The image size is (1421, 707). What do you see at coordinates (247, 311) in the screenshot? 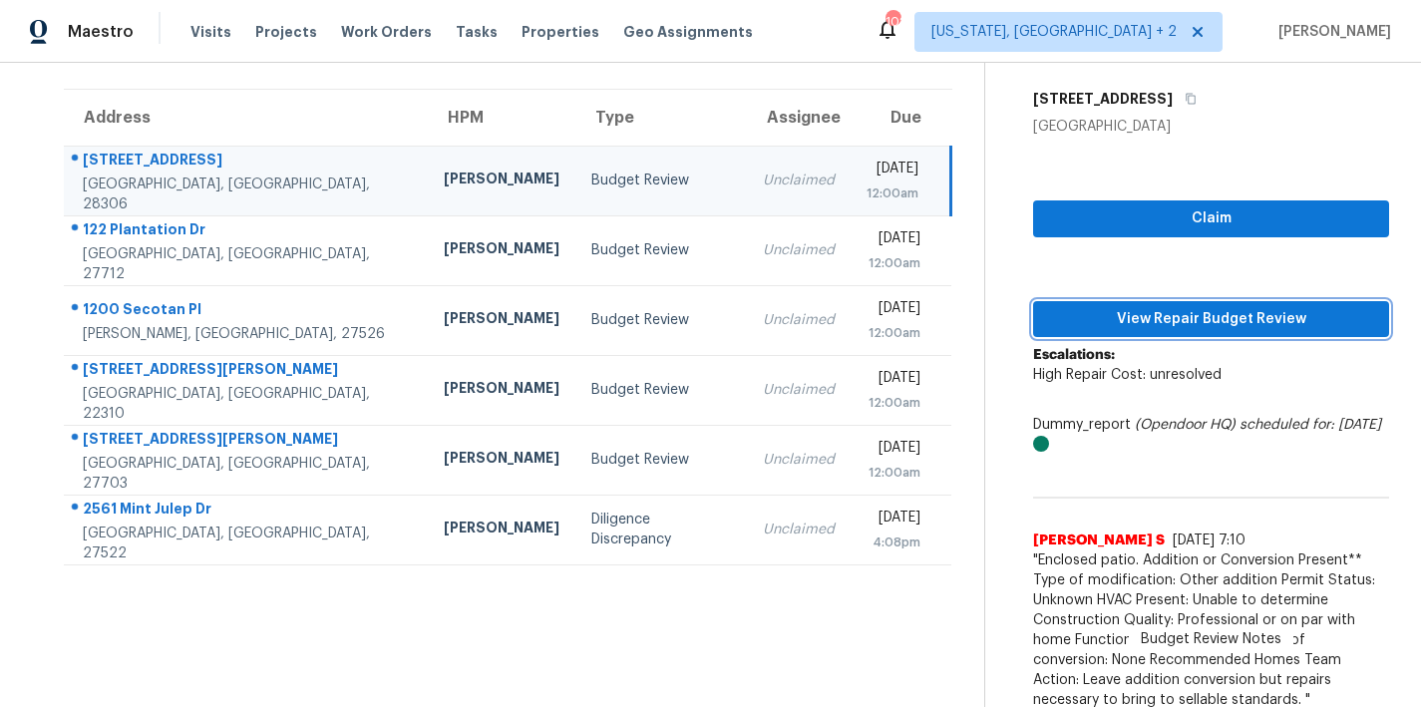
I see `div: 1200 Secotan Pl` at bounding box center [247, 311].